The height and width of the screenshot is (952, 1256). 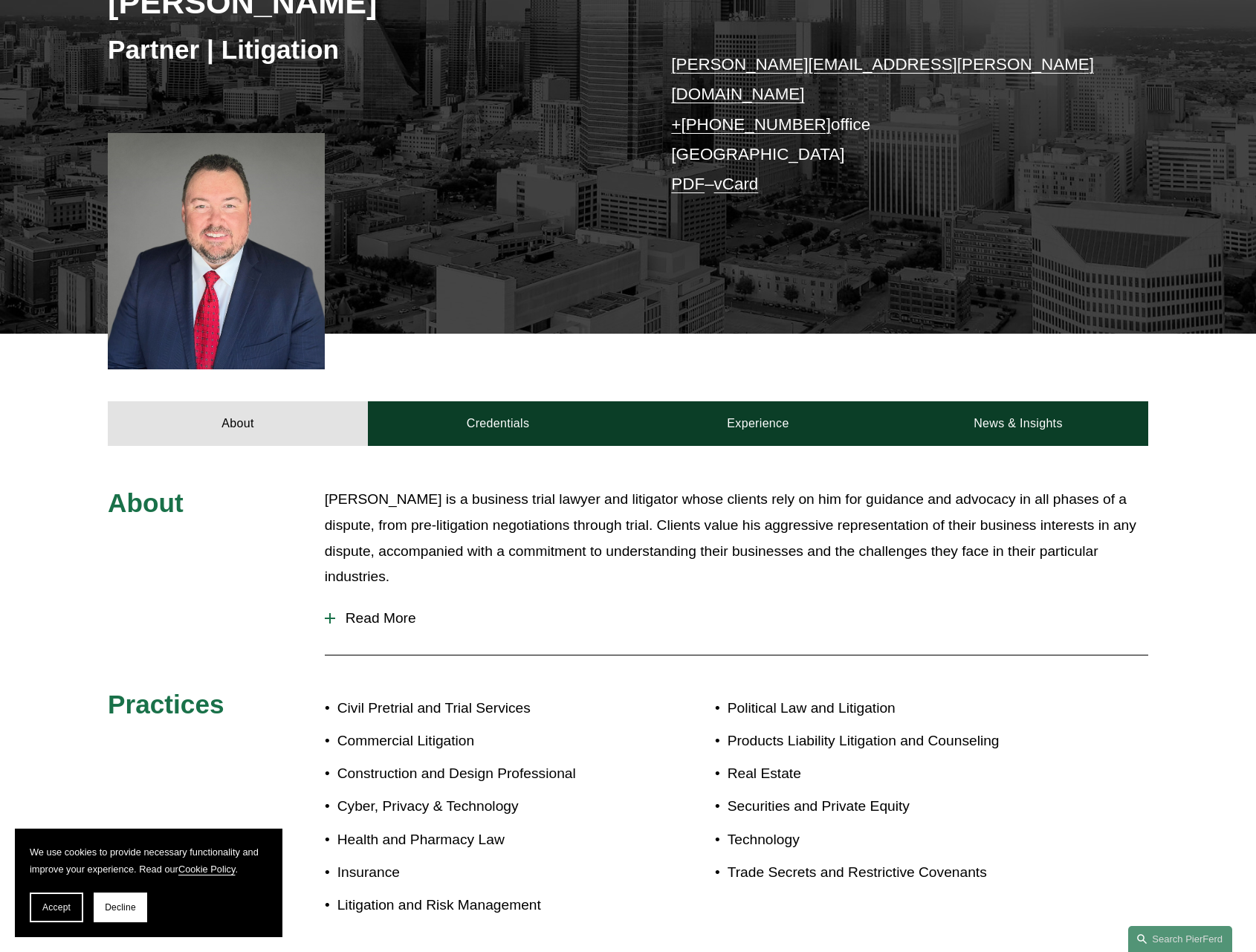 What do you see at coordinates (237, 424) in the screenshot?
I see `a: About` at bounding box center [237, 424].